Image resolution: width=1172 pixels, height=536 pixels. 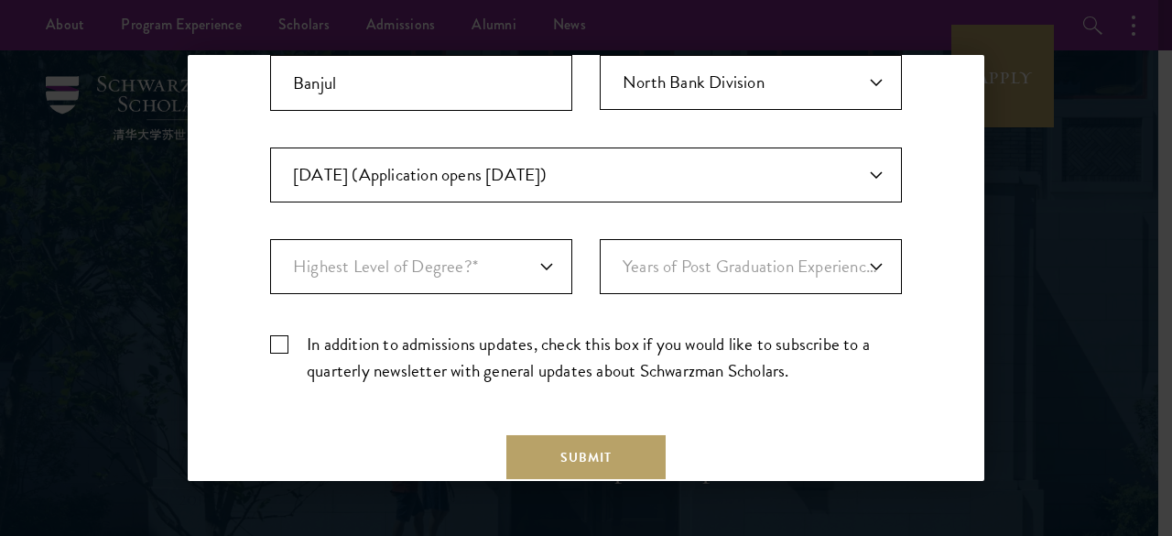 What do you see at coordinates (421, 267) in the screenshot?
I see `div: Highest Level of Degree?*` at bounding box center [421, 267].